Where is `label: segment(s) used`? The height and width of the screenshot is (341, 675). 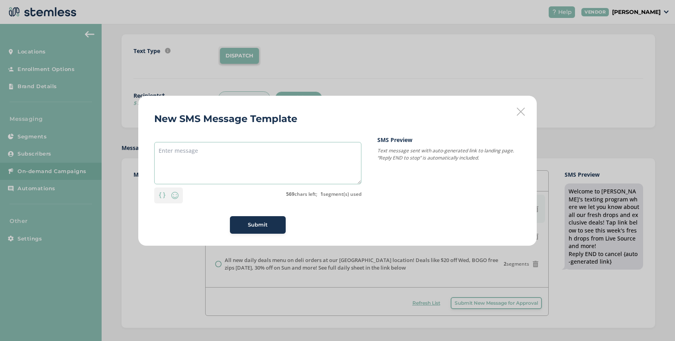 label: segment(s) used is located at coordinates (341, 194).